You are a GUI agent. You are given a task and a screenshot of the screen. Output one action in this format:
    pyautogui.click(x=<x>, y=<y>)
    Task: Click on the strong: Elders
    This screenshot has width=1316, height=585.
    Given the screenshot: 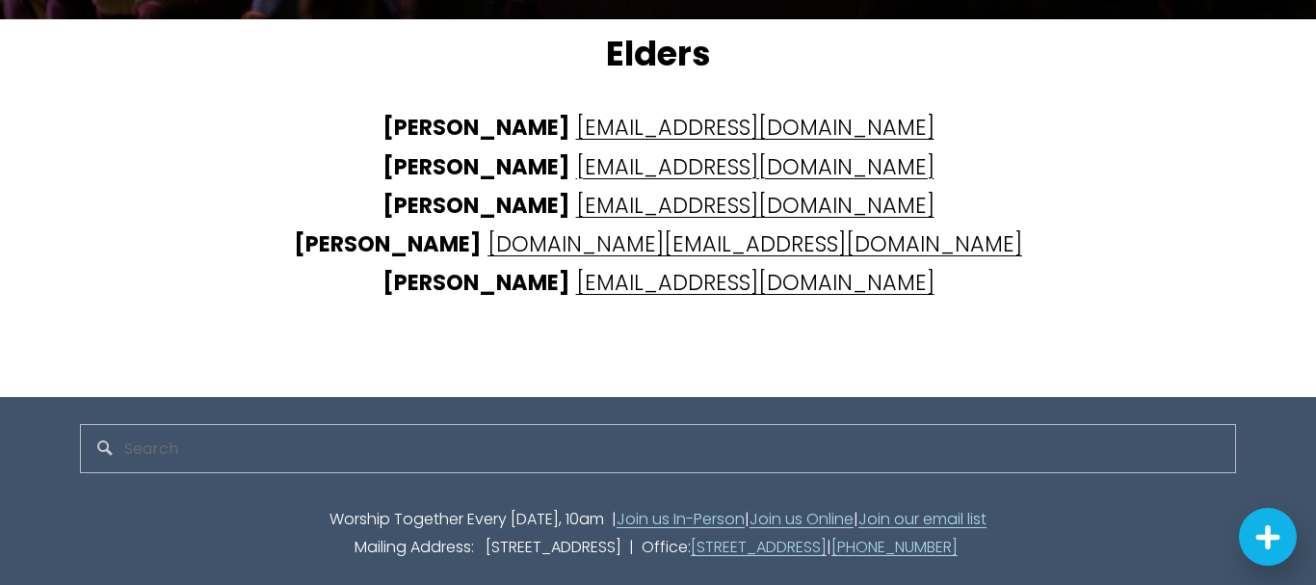 What is the action you would take?
    pyautogui.click(x=658, y=53)
    